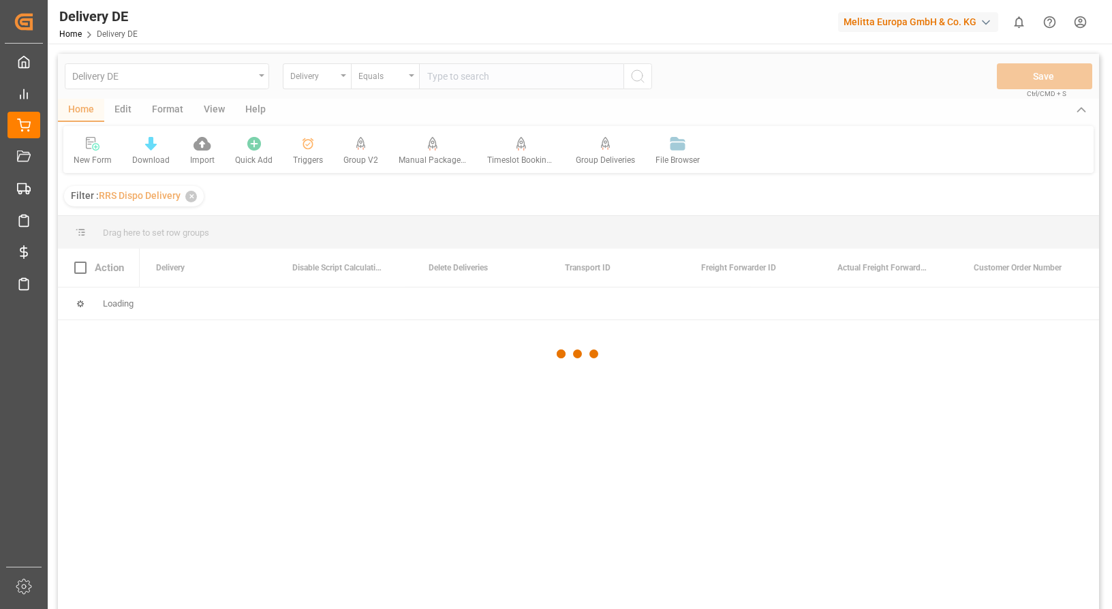 The height and width of the screenshot is (609, 1112). What do you see at coordinates (1049, 22) in the screenshot?
I see `button: Help Center` at bounding box center [1049, 22].